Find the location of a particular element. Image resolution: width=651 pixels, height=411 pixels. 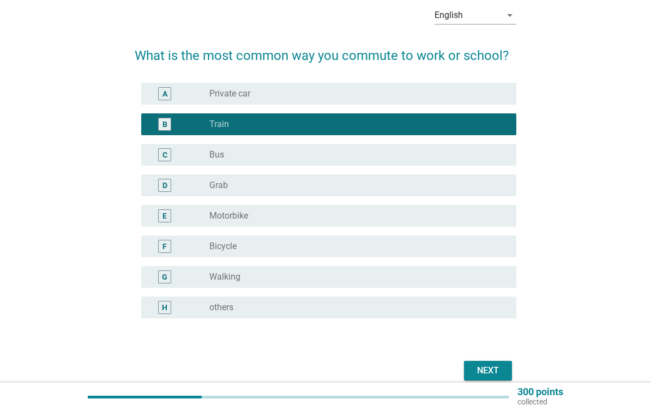

div: B is located at coordinates (165, 124).